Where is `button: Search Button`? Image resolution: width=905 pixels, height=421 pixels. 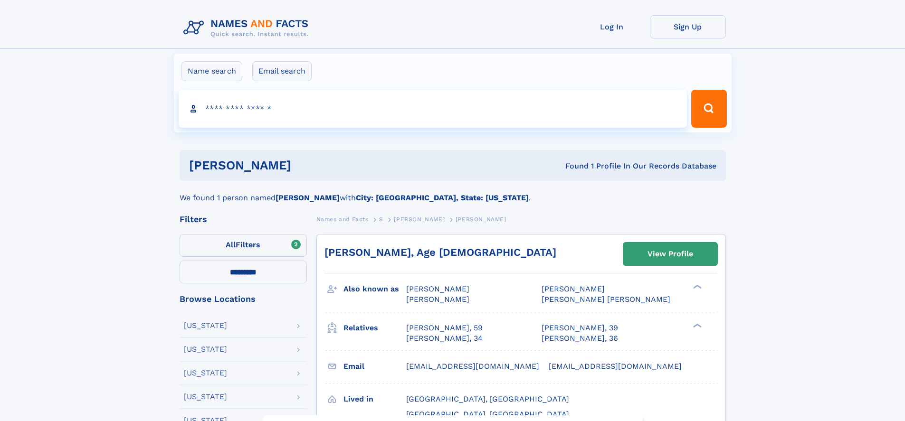 button: Search Button is located at coordinates (708, 109).